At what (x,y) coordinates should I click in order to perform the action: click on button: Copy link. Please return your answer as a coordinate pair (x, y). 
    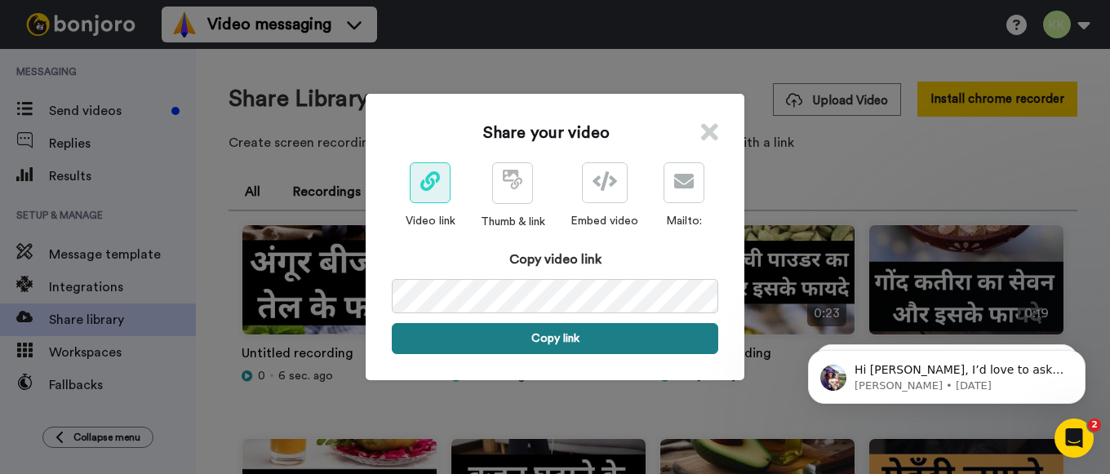
    Looking at the image, I should click on (555, 339).